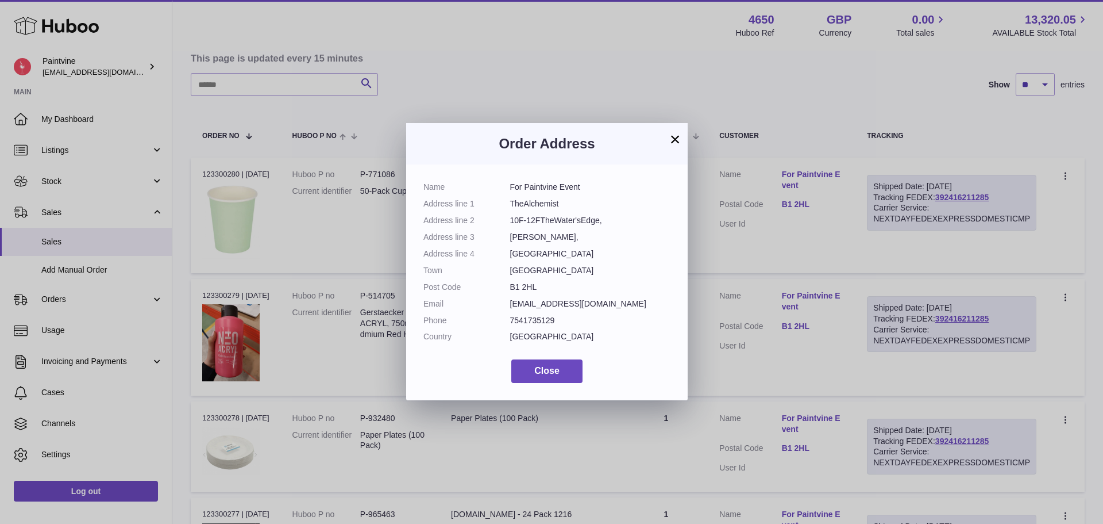 This screenshot has height=524, width=1103. I want to click on dd: TheAlchemist, so click(591, 203).